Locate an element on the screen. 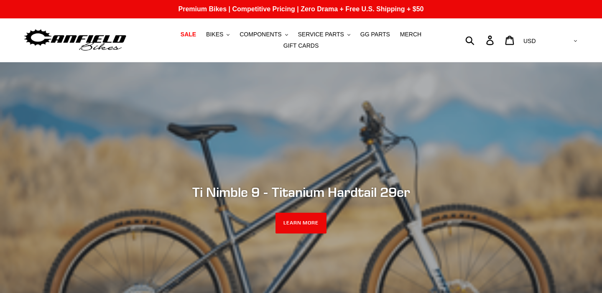 This screenshot has height=293, width=602. button: SERVICE PARTS is located at coordinates (323, 34).